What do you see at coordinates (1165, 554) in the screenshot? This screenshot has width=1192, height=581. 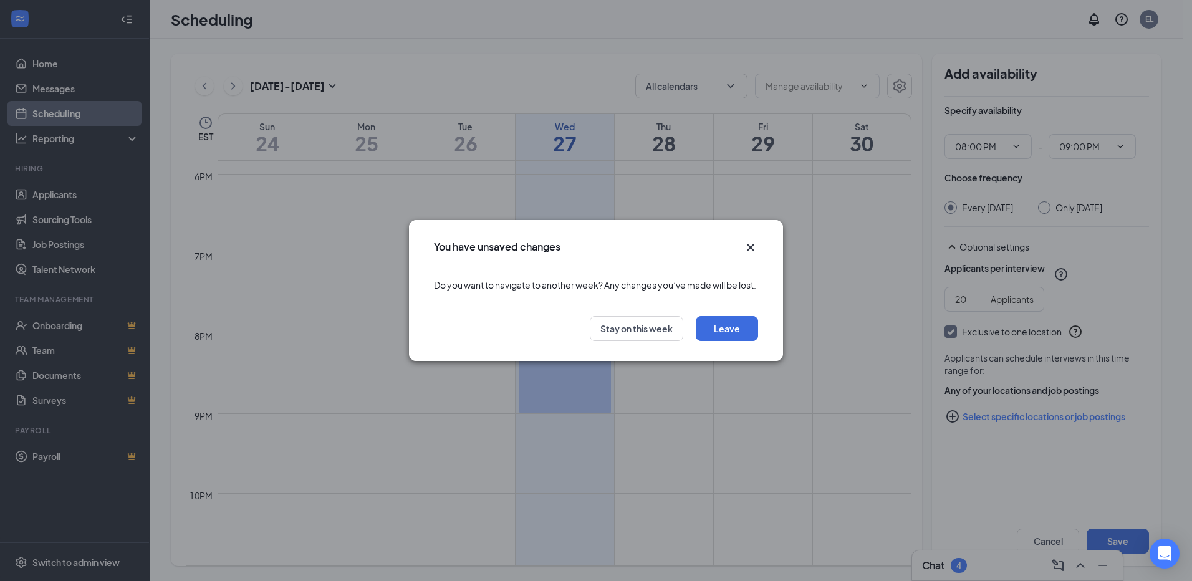 I see `div: Open Intercom Messenger` at bounding box center [1165, 554].